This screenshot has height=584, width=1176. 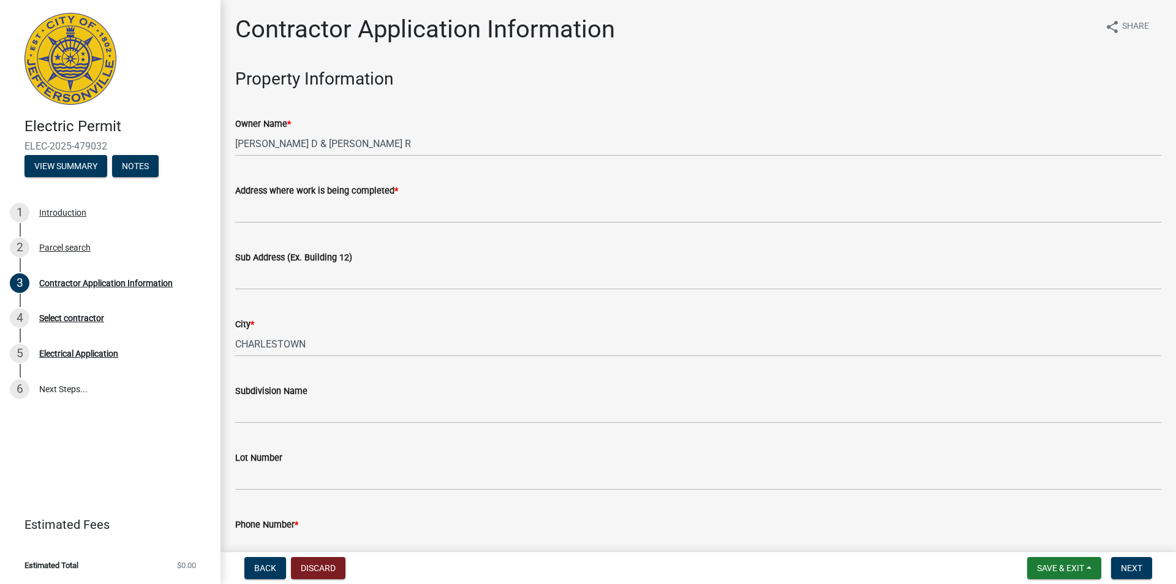 What do you see at coordinates (51, 565) in the screenshot?
I see `span: Estimated Total` at bounding box center [51, 565].